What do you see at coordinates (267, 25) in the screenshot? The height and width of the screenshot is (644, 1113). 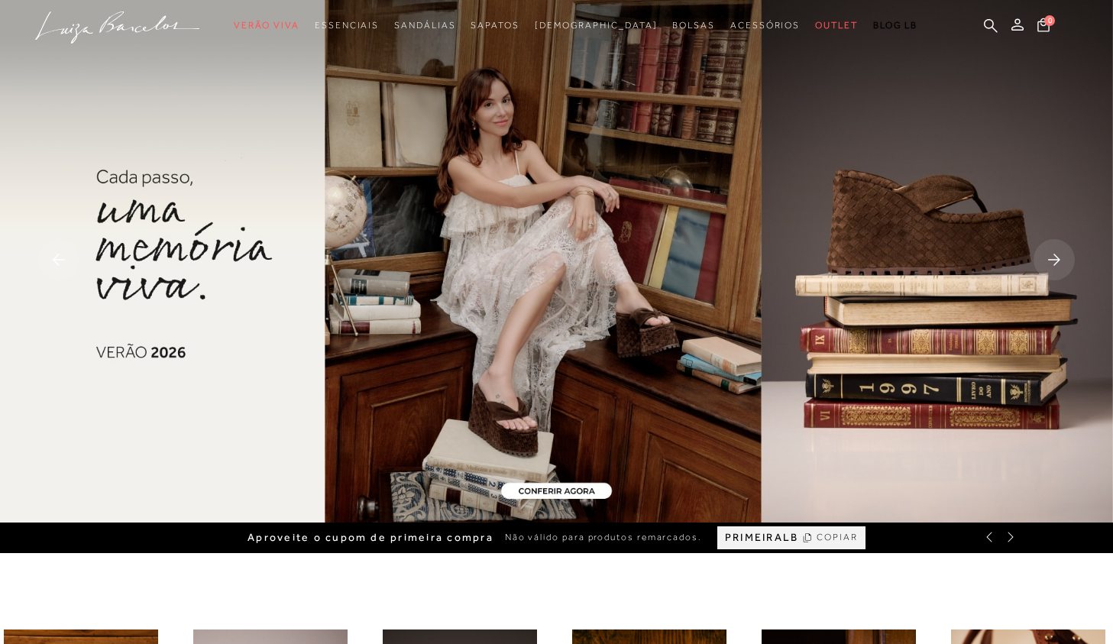 I see `span: Verão Viva` at bounding box center [267, 25].